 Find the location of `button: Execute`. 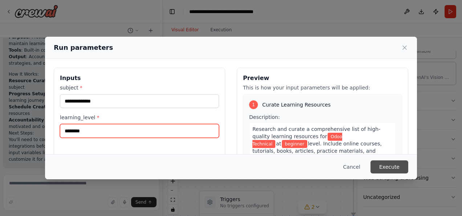

button: Execute is located at coordinates (390, 167).